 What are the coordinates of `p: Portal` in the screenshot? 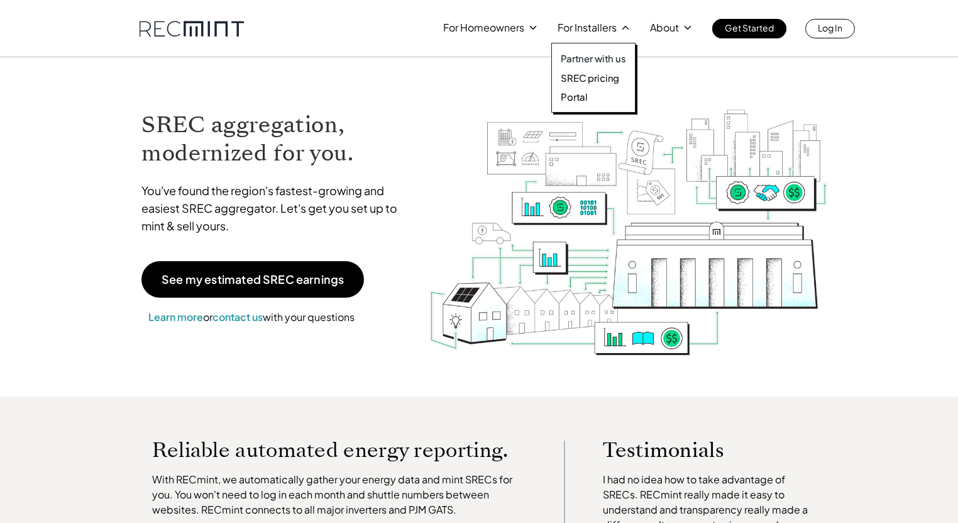 It's located at (574, 97).